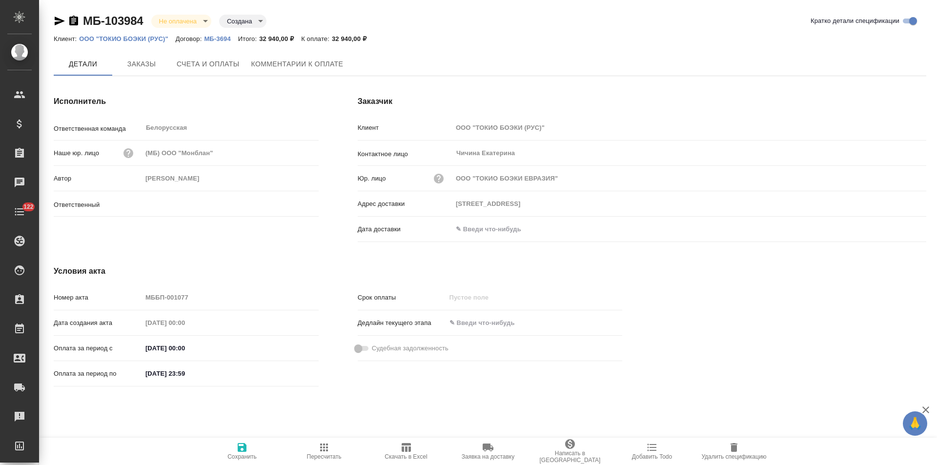 The width and height of the screenshot is (937, 465). Describe the element at coordinates (74, 21) in the screenshot. I see `button: Скопировать ссылку` at that location.